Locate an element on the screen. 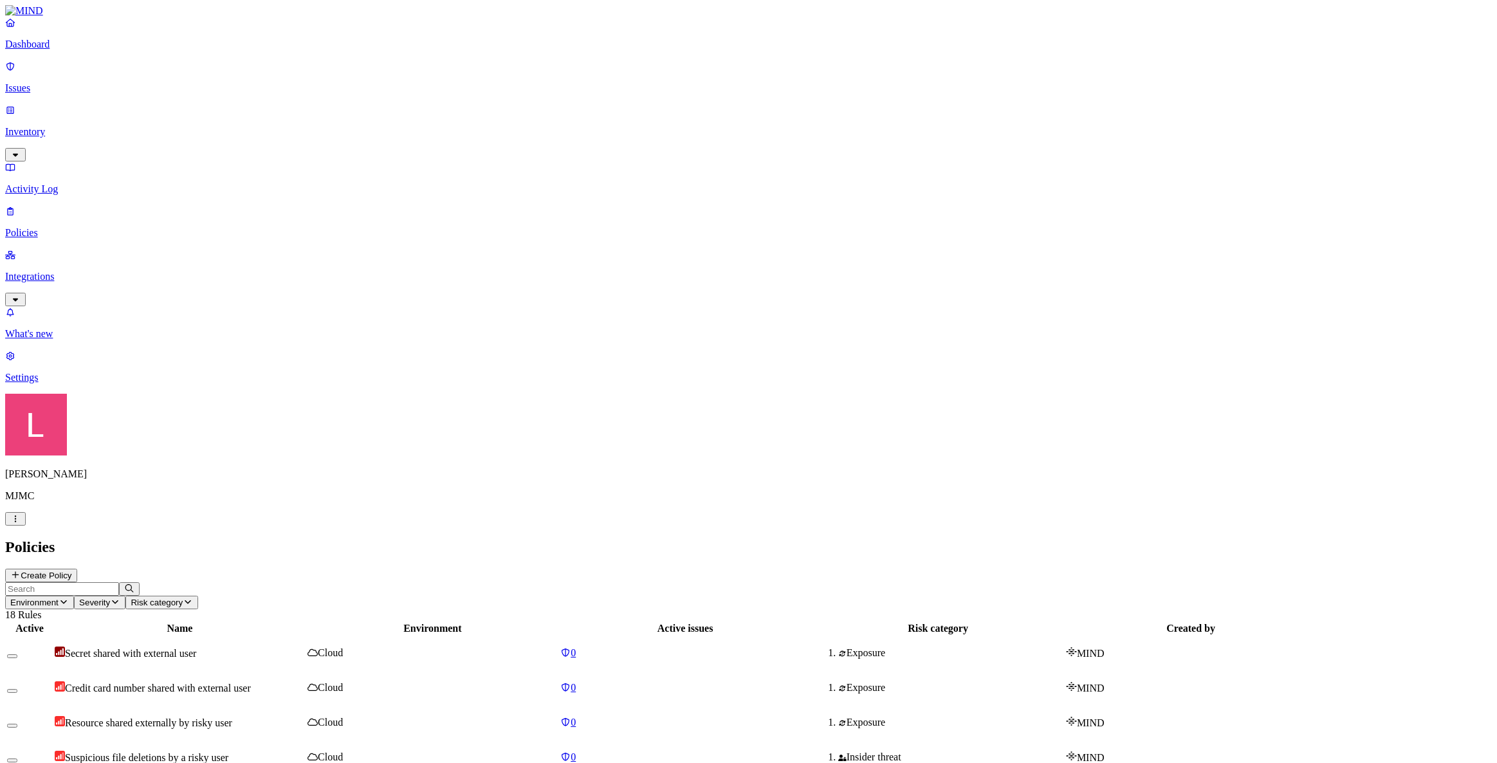 The image size is (1497, 763). p: What's new is located at coordinates (748, 334).